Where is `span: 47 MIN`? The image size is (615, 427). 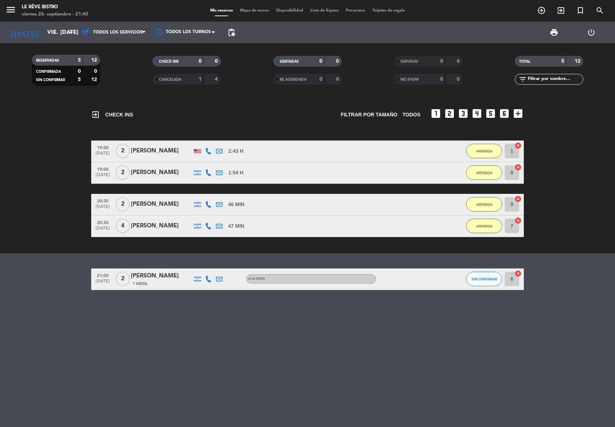
span: 47 MIN is located at coordinates (236, 226).